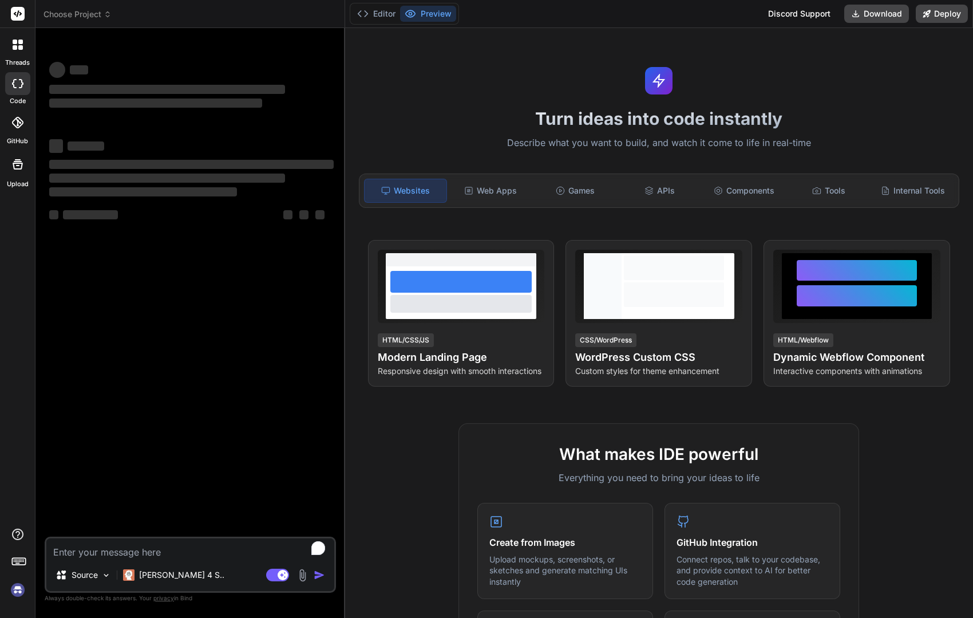 The image size is (973, 618). I want to click on h4: GitHub Integration, so click(752, 542).